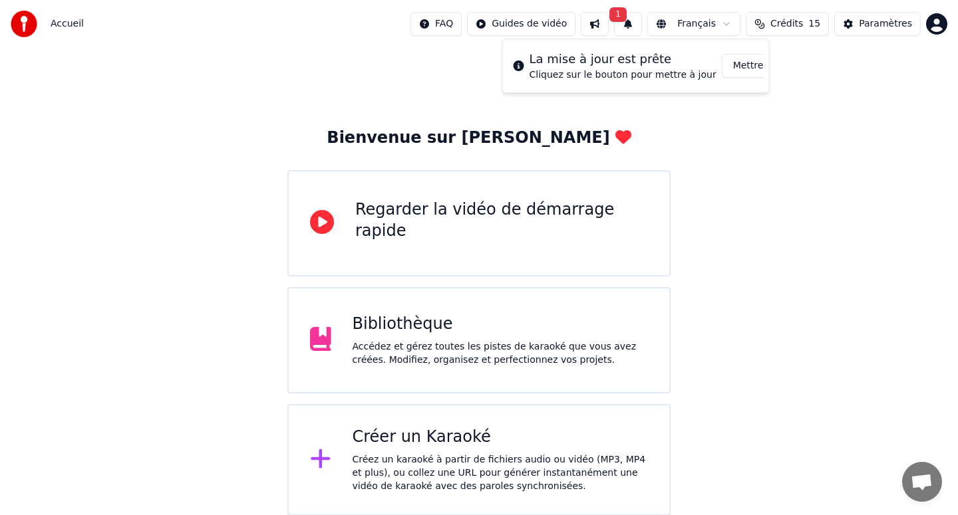 The width and height of the screenshot is (958, 515). Describe the element at coordinates (622, 75) in the screenshot. I see `div: Cliquez sur le bouton pour mettre à jour` at that location.